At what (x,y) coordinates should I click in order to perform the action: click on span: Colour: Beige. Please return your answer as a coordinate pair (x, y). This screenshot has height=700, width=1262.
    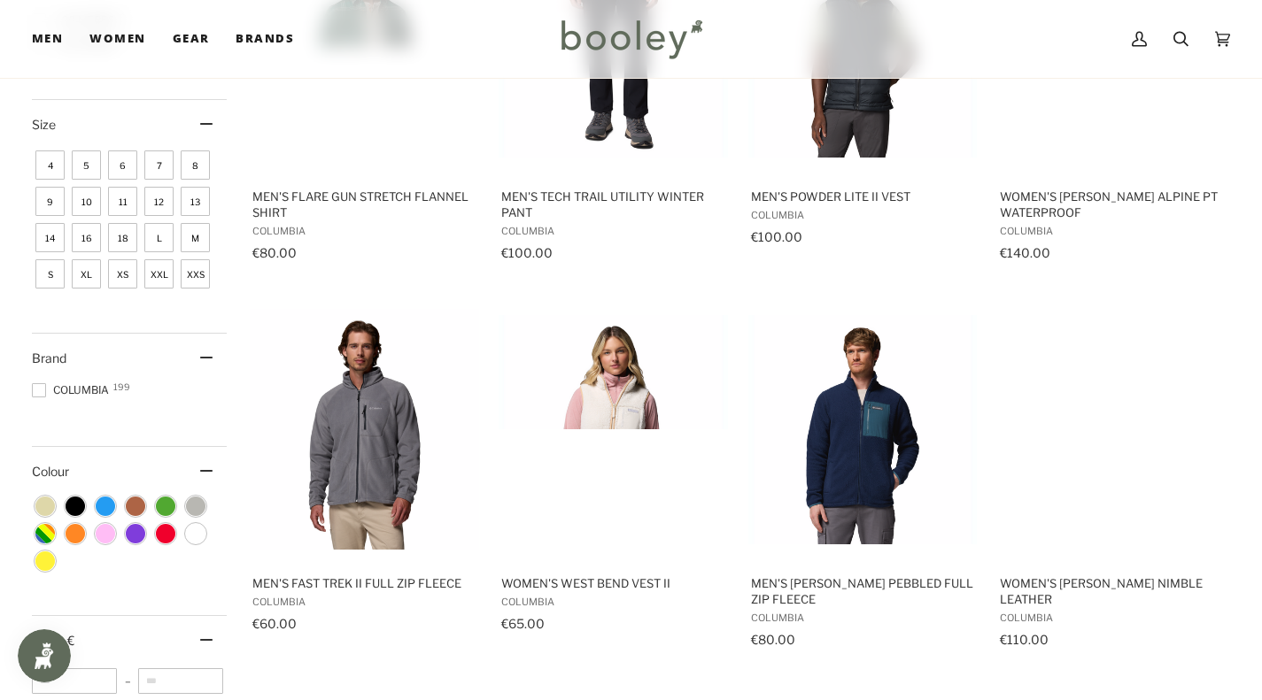
    Looking at the image, I should click on (45, 507).